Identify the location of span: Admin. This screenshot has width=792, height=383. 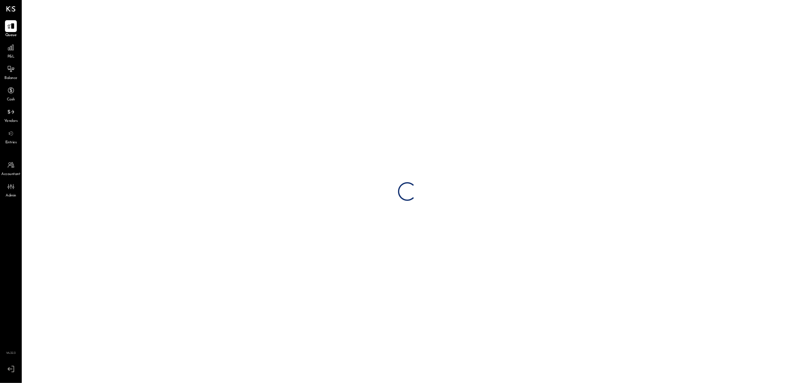
(11, 196).